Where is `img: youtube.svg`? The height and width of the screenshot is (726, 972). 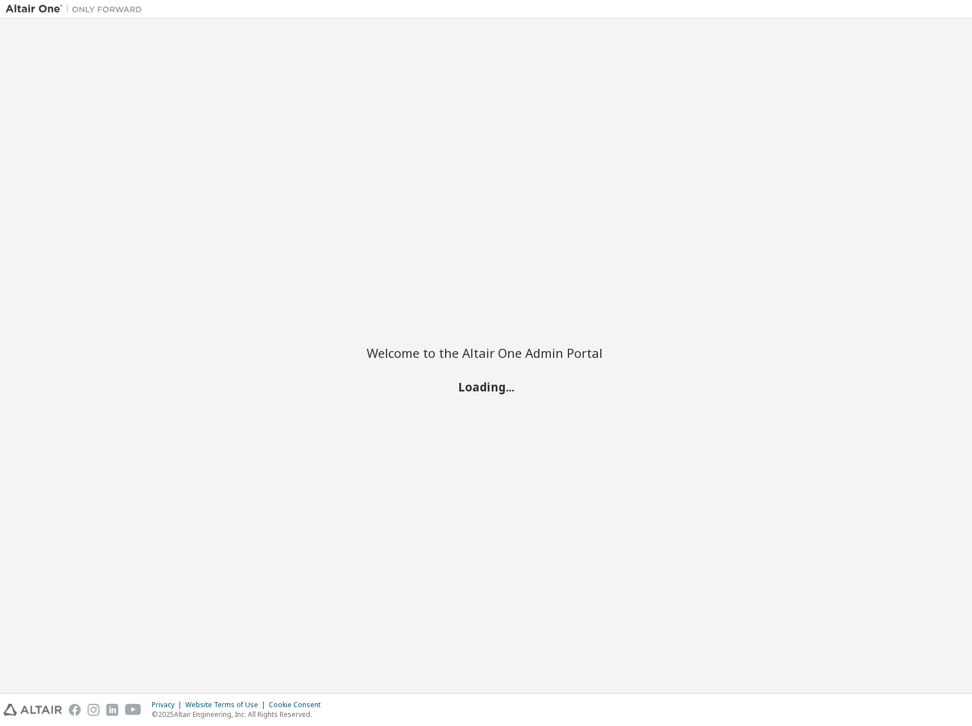 img: youtube.svg is located at coordinates (133, 709).